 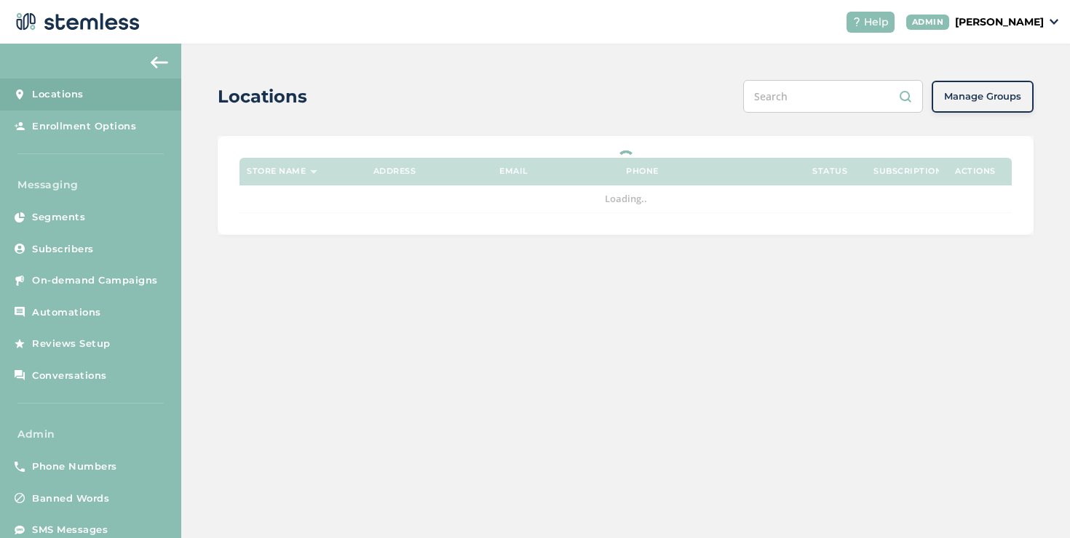 What do you see at coordinates (57, 95) in the screenshot?
I see `span: Locations` at bounding box center [57, 95].